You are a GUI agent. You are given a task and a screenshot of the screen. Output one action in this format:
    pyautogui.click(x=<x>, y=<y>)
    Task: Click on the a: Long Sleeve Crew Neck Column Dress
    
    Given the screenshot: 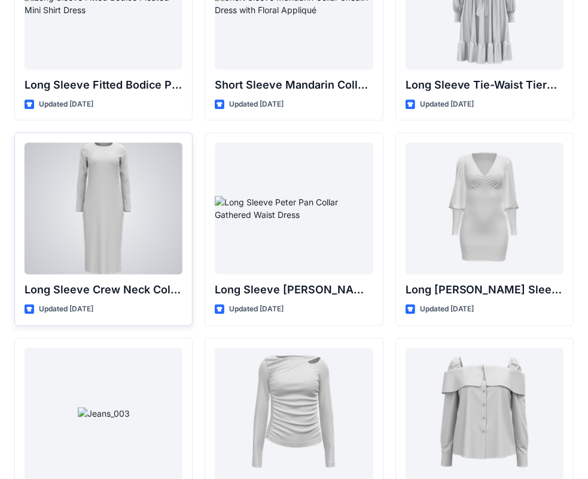 What is the action you would take?
    pyautogui.click(x=104, y=208)
    